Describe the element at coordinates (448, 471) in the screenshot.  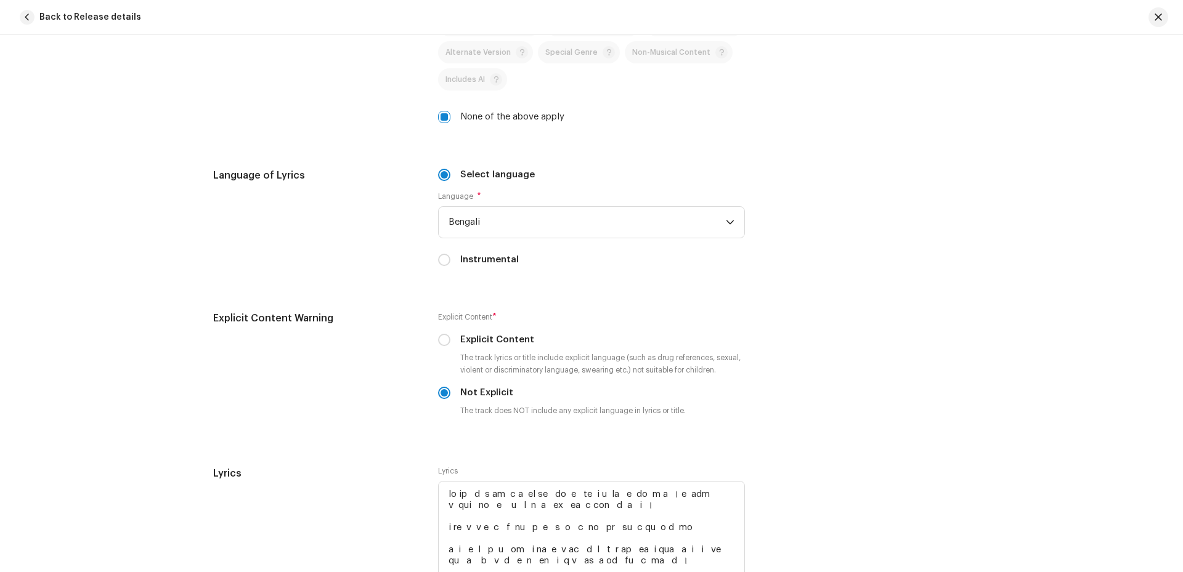
I see `label: Lyrics` at that location.